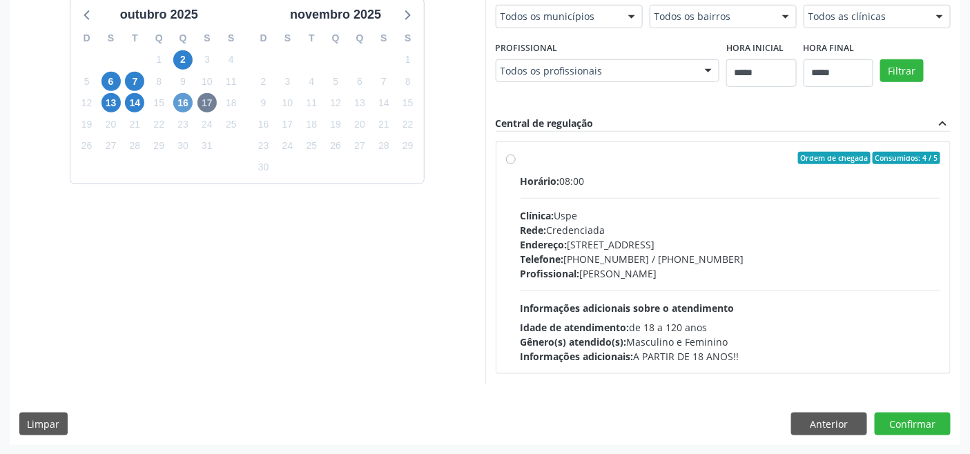 This screenshot has height=454, width=970. Describe the element at coordinates (311, 146) in the screenshot. I see `span: terça-feira, 25 de novembro de 2025` at that location.